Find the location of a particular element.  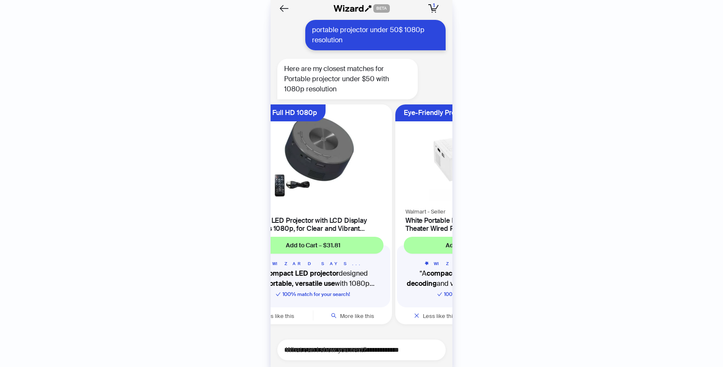

span: Walmart - Seller is located at coordinates (425, 211).